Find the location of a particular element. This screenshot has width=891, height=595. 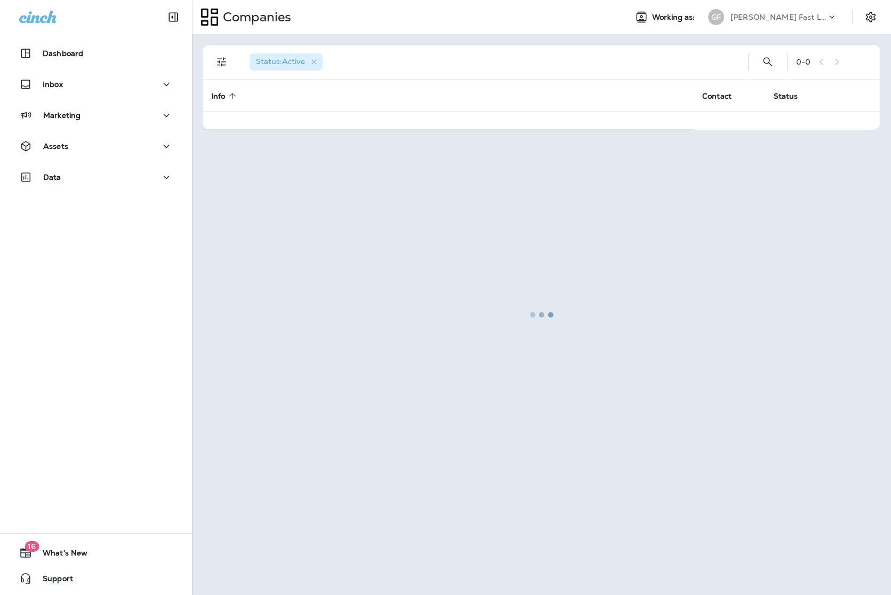

button: Inbox is located at coordinates (96, 84).